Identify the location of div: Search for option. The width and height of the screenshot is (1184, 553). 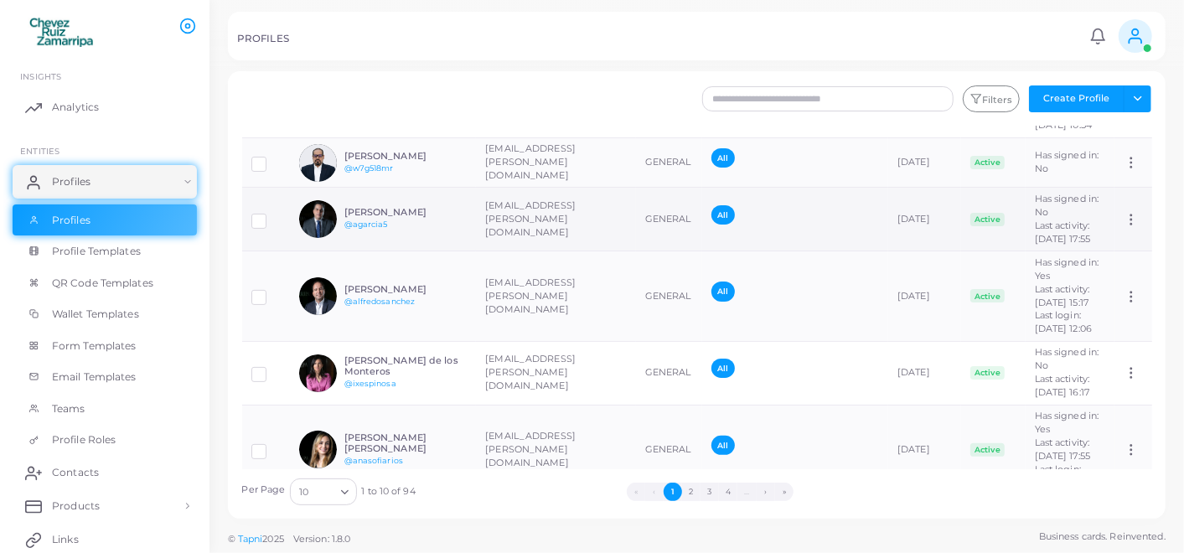
(323, 492).